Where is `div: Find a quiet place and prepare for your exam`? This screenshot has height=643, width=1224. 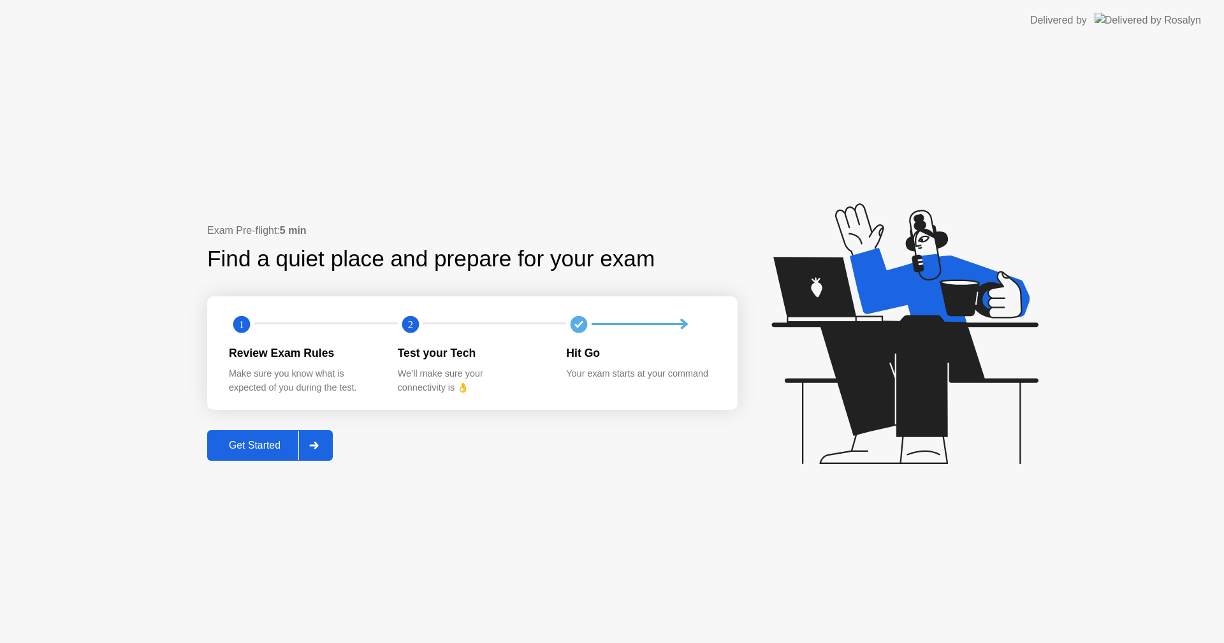 div: Find a quiet place and prepare for your exam is located at coordinates (432, 259).